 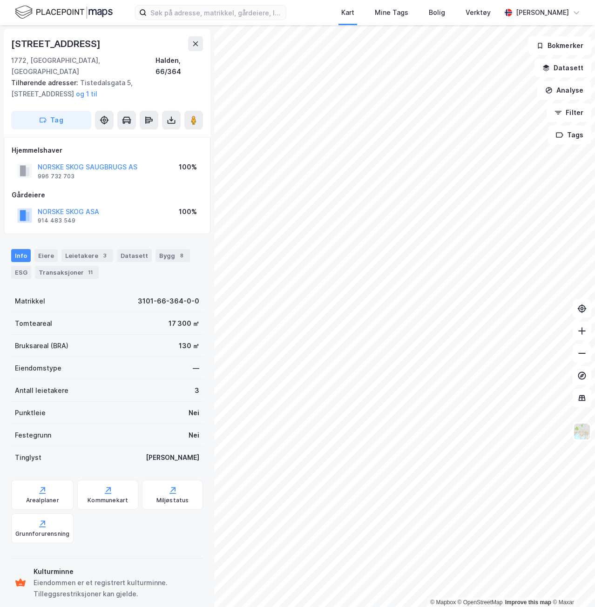 What do you see at coordinates (480, 603) in the screenshot?
I see `a: OpenStreetMap` at bounding box center [480, 603].